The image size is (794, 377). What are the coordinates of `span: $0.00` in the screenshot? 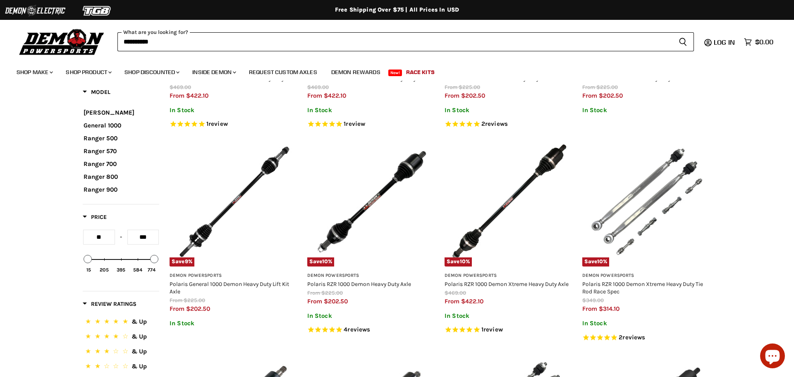 It's located at (764, 42).